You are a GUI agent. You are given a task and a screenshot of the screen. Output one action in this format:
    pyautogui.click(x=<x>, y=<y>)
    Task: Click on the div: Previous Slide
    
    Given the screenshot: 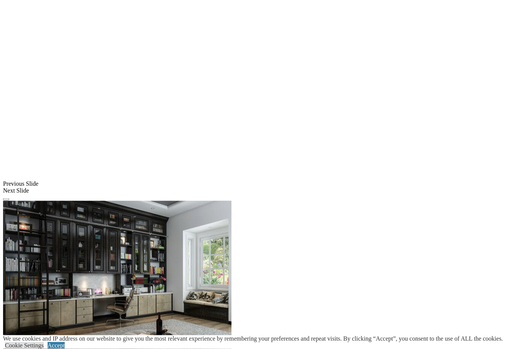 What is the action you would take?
    pyautogui.click(x=260, y=184)
    